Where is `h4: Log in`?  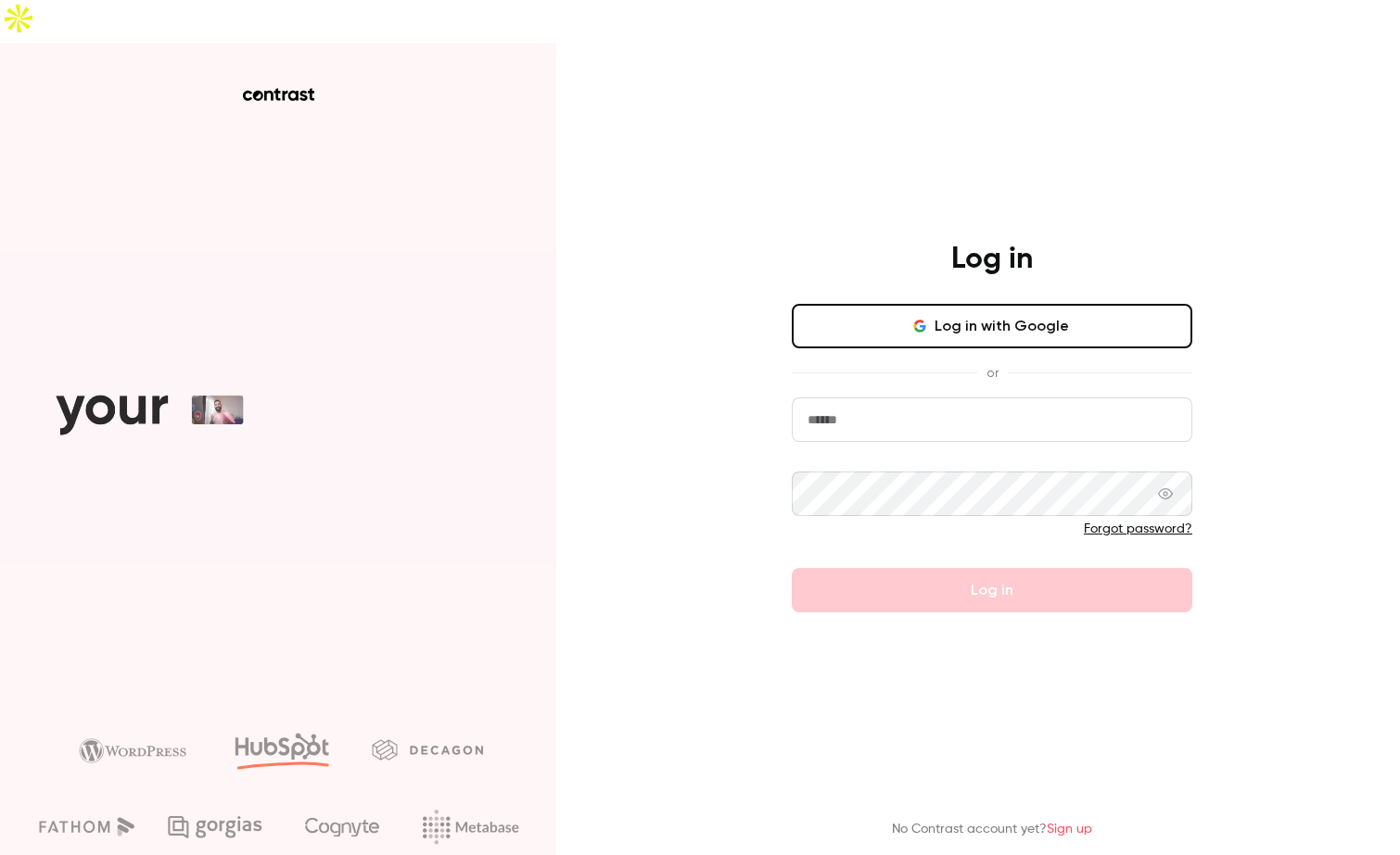
h4: Log in is located at coordinates (992, 260).